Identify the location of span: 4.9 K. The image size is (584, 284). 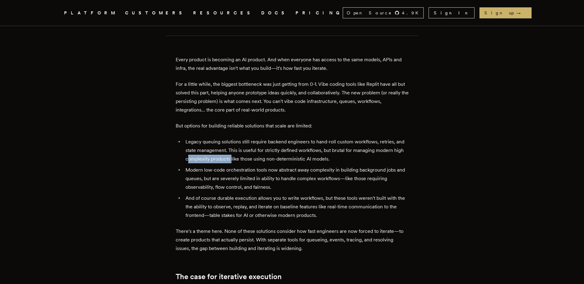
(412, 13).